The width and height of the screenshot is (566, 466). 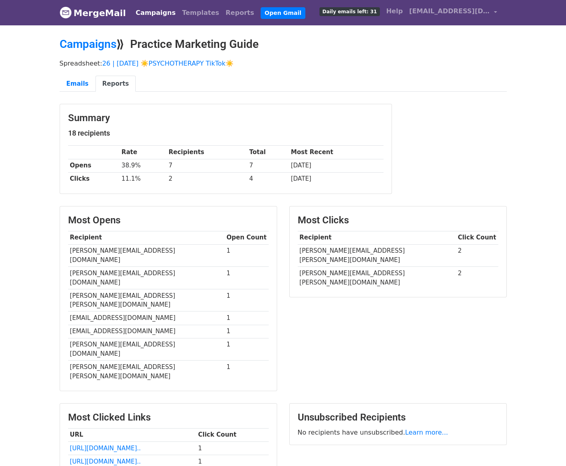 What do you see at coordinates (336, 152) in the screenshot?
I see `th: Most Recent` at bounding box center [336, 152].